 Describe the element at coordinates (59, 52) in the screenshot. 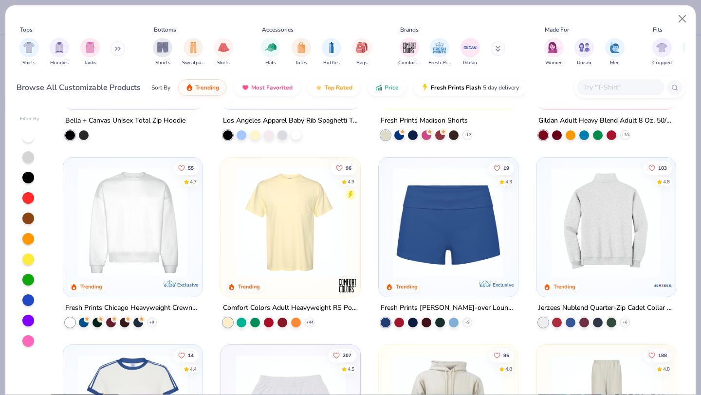

I see `div: filter for Hoodies` at that location.